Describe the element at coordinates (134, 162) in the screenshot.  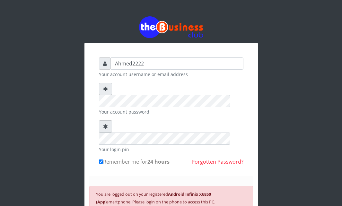
I see `label: Remember me for` at that location.